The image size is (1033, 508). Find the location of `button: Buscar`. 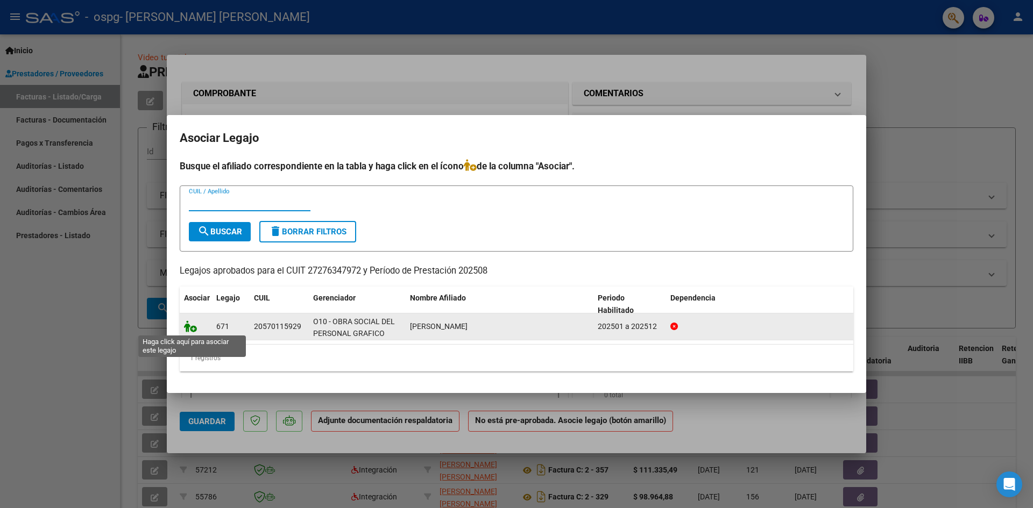

button: Buscar is located at coordinates (219, 232).